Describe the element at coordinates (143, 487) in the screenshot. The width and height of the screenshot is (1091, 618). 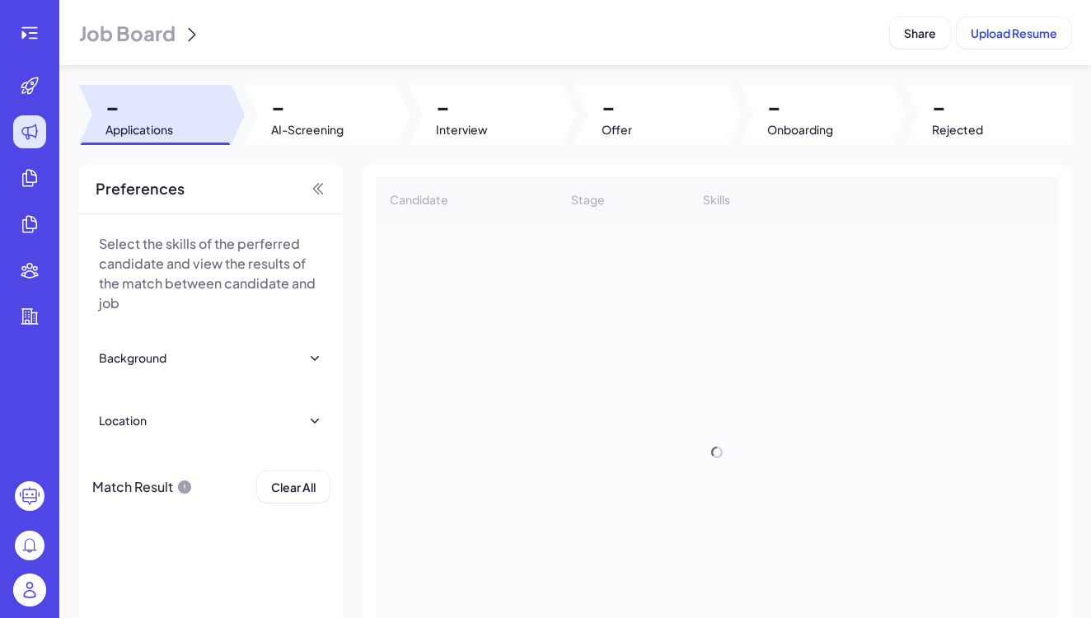
I see `div: Match Result` at that location.